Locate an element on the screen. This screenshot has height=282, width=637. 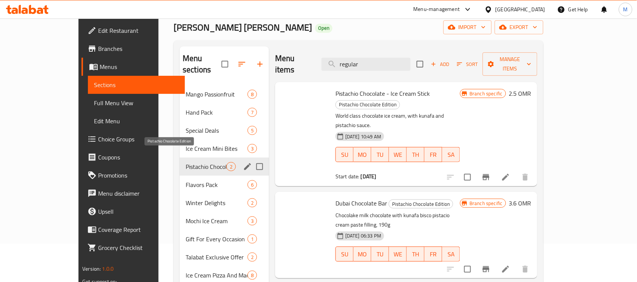
span: Add is located at coordinates (440, 64).